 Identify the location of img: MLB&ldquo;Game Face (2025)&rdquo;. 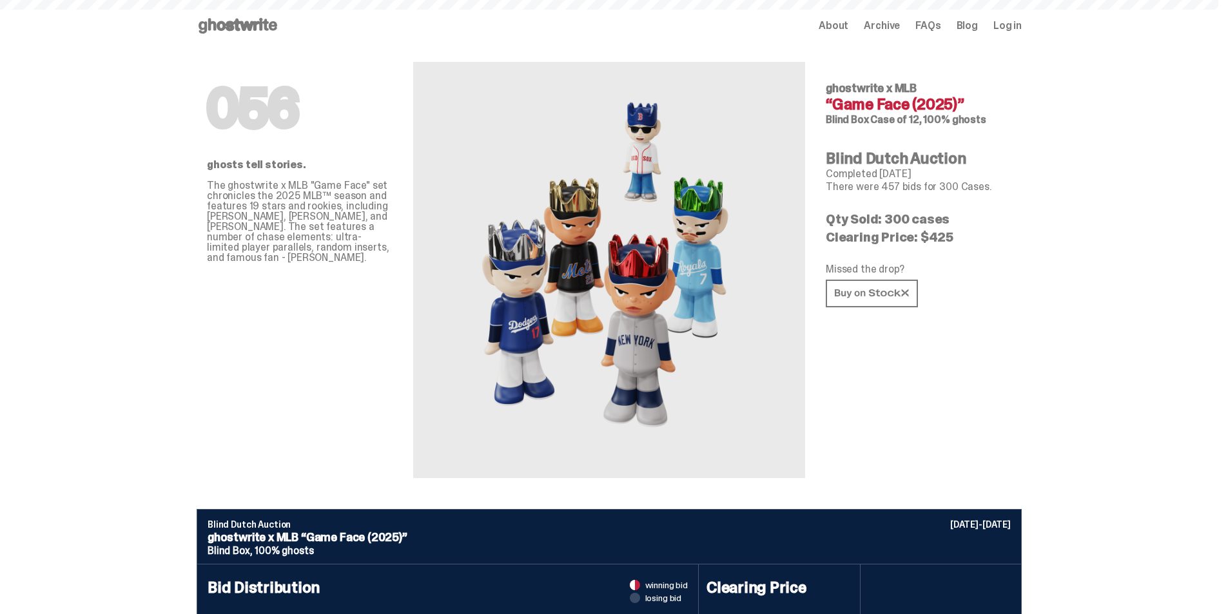
(609, 270).